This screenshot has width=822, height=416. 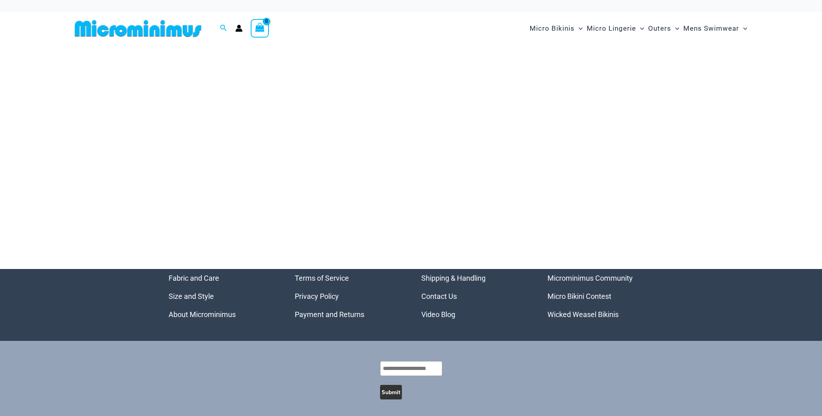 I want to click on span: Mens Swimwear, so click(x=711, y=28).